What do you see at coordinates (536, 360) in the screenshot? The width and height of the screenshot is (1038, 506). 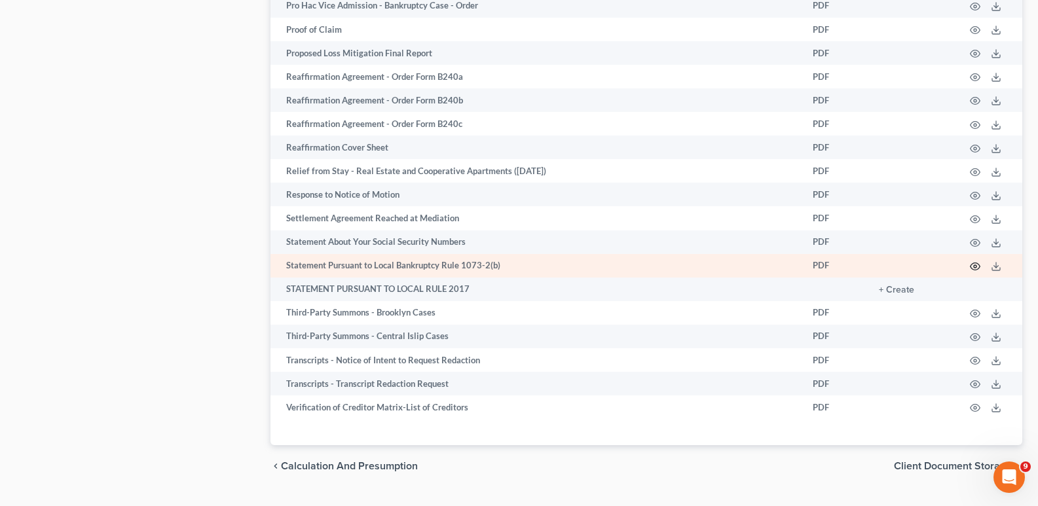 I see `td: Transcripts - Notice of Intent to Request Redaction` at bounding box center [536, 360].